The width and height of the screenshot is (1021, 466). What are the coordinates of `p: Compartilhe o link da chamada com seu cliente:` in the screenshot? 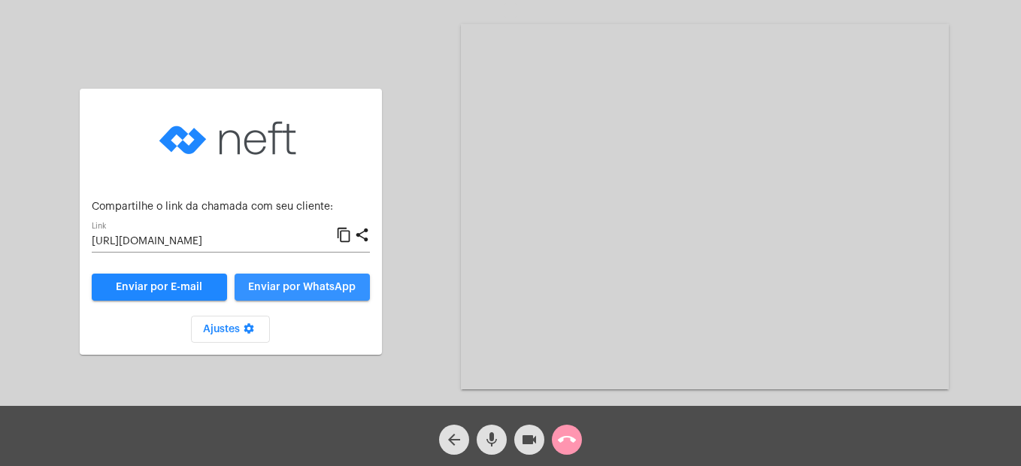 It's located at (231, 207).